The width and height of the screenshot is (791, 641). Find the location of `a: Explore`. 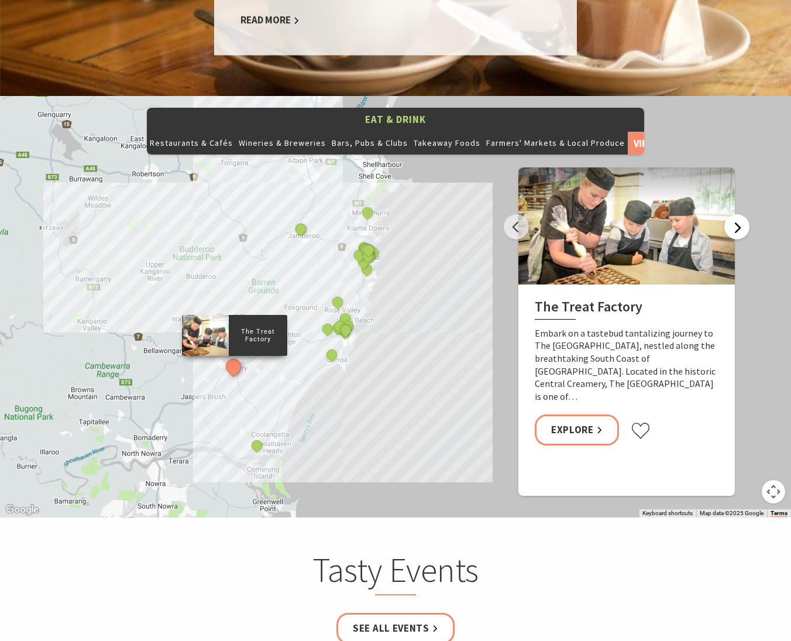

a: Explore is located at coordinates (577, 430).